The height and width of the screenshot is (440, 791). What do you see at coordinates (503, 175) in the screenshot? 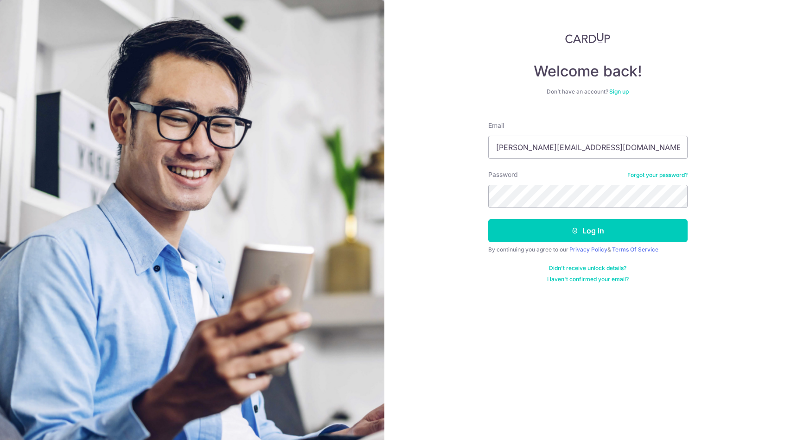
I see `label: Password` at bounding box center [503, 175].